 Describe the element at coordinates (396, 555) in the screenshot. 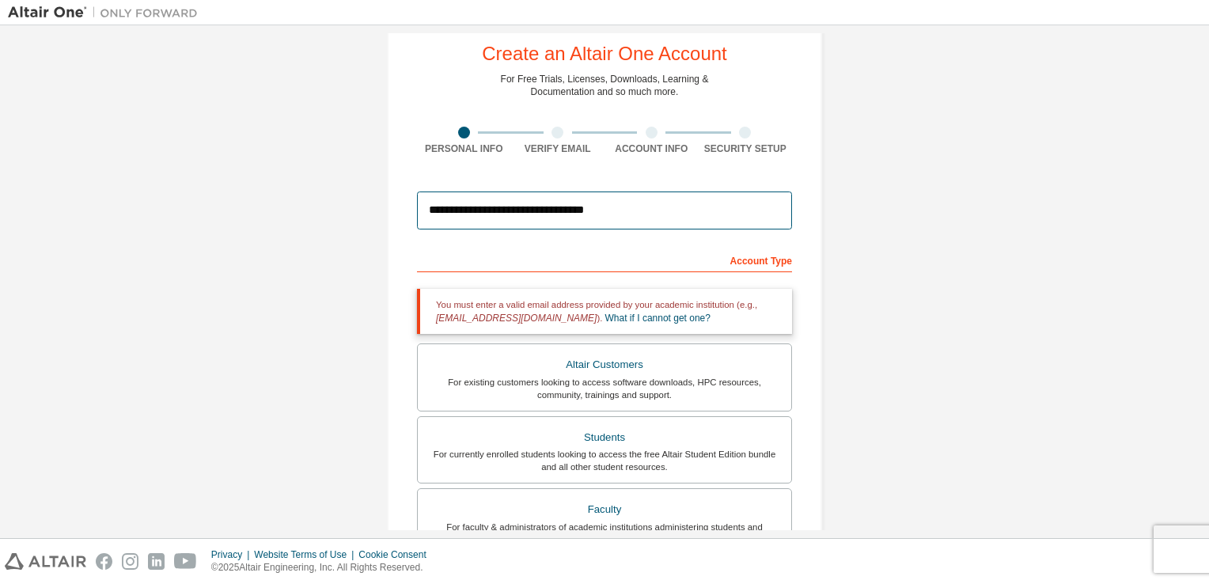

I see `div: Cookie Consent` at that location.